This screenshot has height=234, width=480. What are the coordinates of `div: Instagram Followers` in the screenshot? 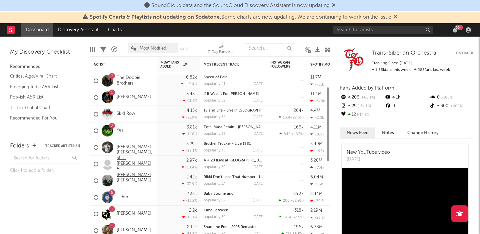 It's located at (282, 65).